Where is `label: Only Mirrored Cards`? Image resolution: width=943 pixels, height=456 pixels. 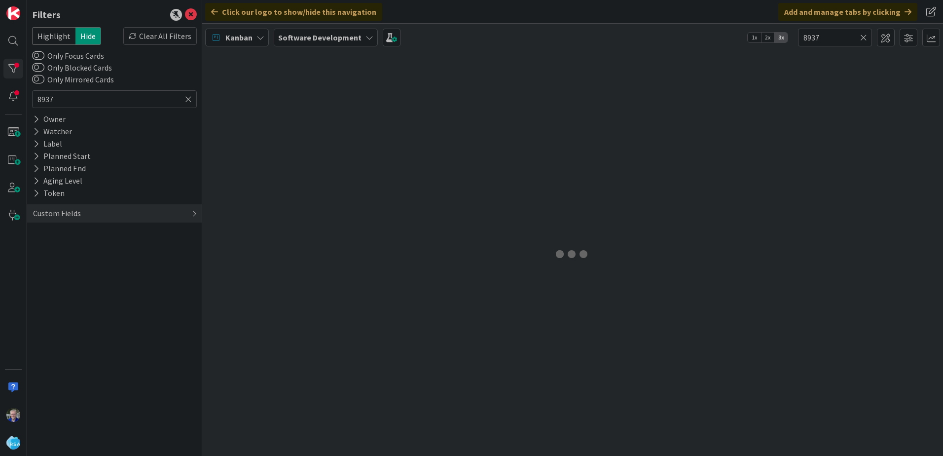
label: Only Mirrored Cards is located at coordinates (73, 79).